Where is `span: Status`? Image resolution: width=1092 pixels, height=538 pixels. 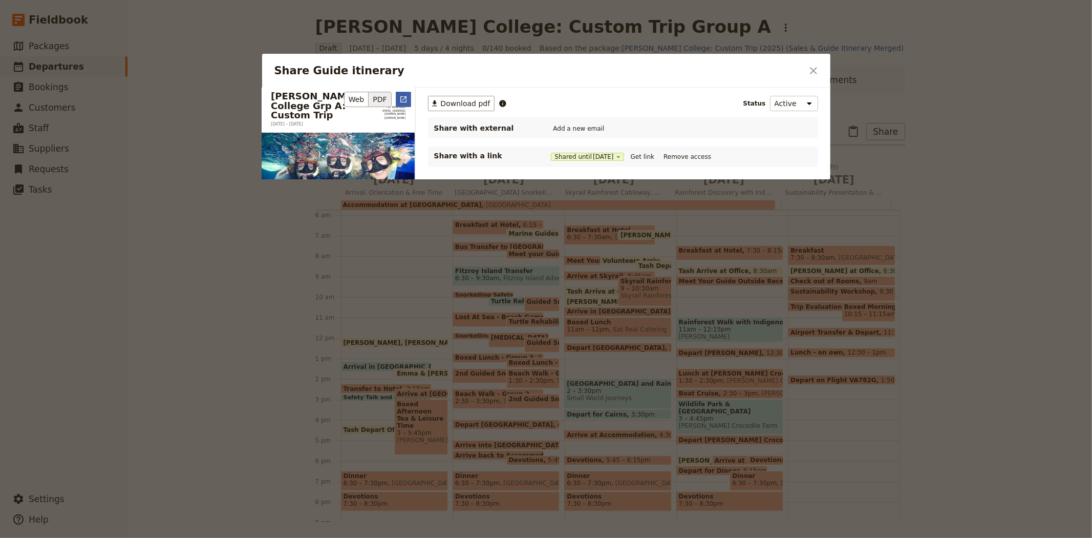 span: Status is located at coordinates (755, 103).